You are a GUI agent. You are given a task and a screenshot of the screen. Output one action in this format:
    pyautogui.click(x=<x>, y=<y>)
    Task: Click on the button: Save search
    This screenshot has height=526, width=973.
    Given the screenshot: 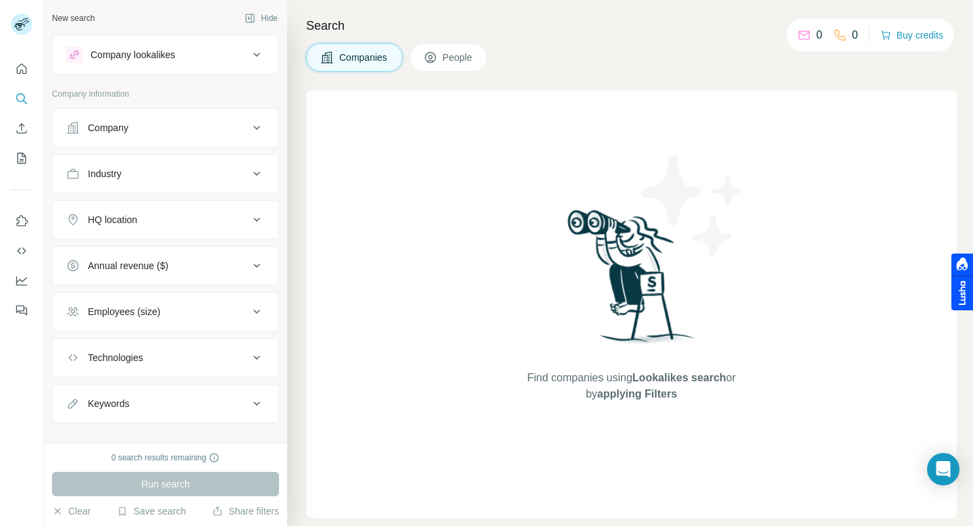 What is the action you would take?
    pyautogui.click(x=151, y=511)
    